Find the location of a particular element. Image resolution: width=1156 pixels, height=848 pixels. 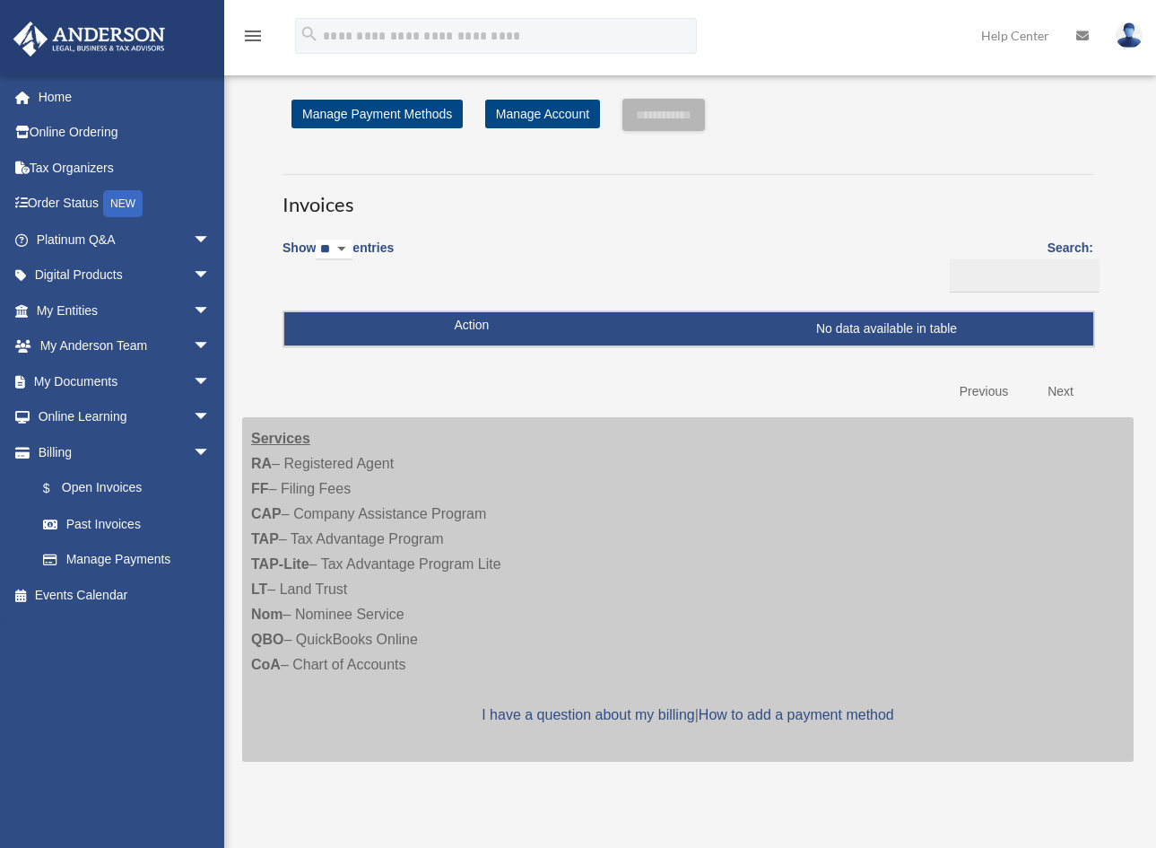

a: Online Learningarrow_drop_down is located at coordinates (125, 417).